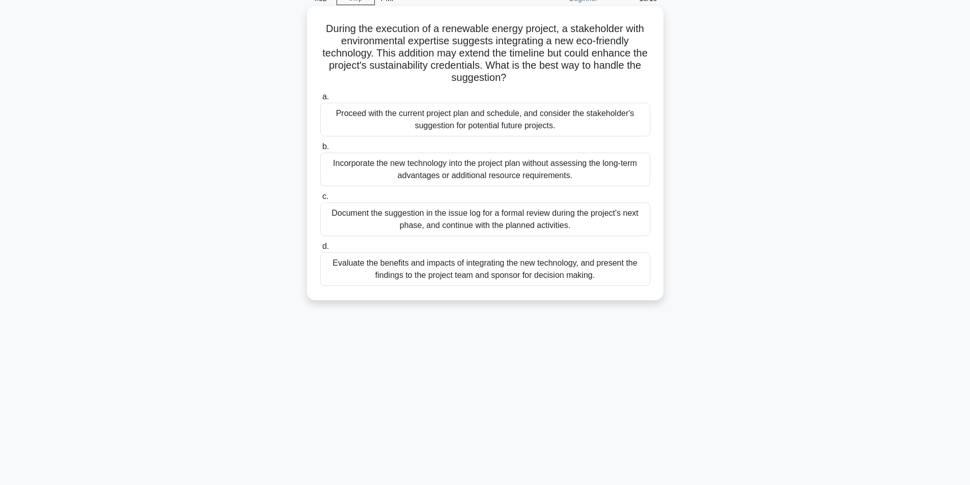 This screenshot has height=485, width=970. What do you see at coordinates (325, 246) in the screenshot?
I see `span: d.` at bounding box center [325, 246].